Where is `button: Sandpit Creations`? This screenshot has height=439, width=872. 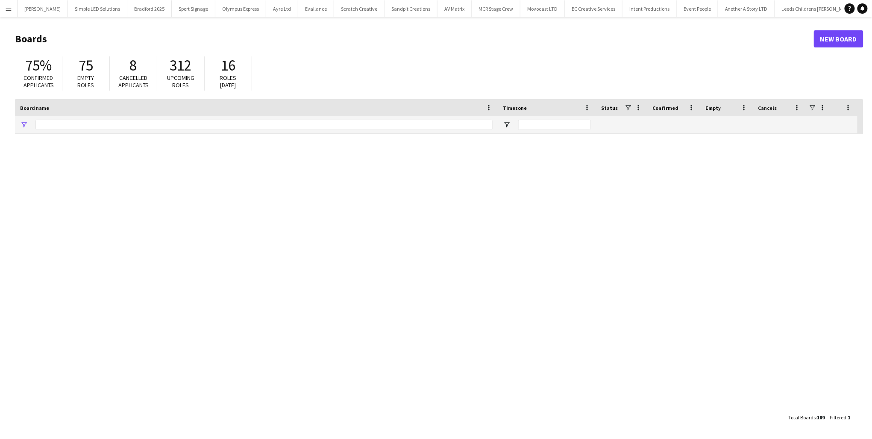
button: Sandpit Creations is located at coordinates (411, 9).